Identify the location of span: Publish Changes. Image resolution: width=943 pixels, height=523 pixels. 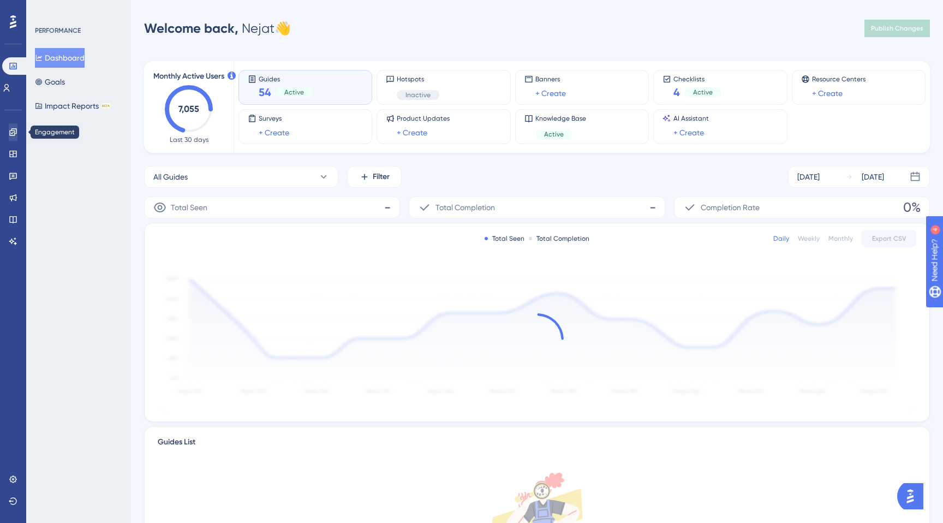
(897, 28).